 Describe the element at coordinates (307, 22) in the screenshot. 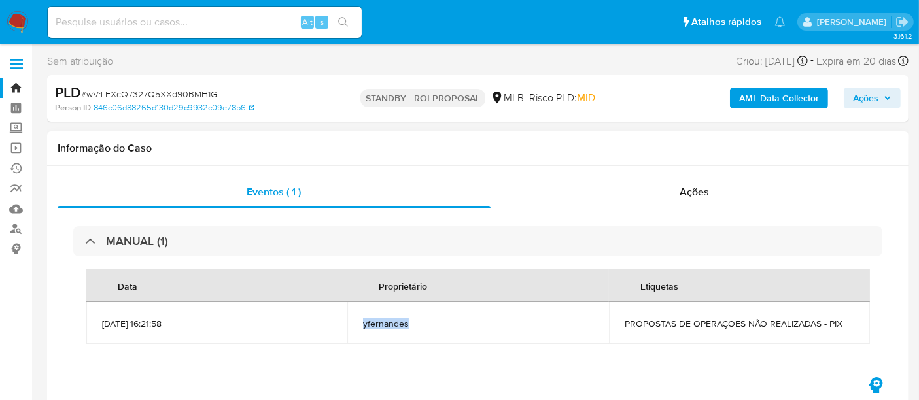

I see `span: Alt` at that location.